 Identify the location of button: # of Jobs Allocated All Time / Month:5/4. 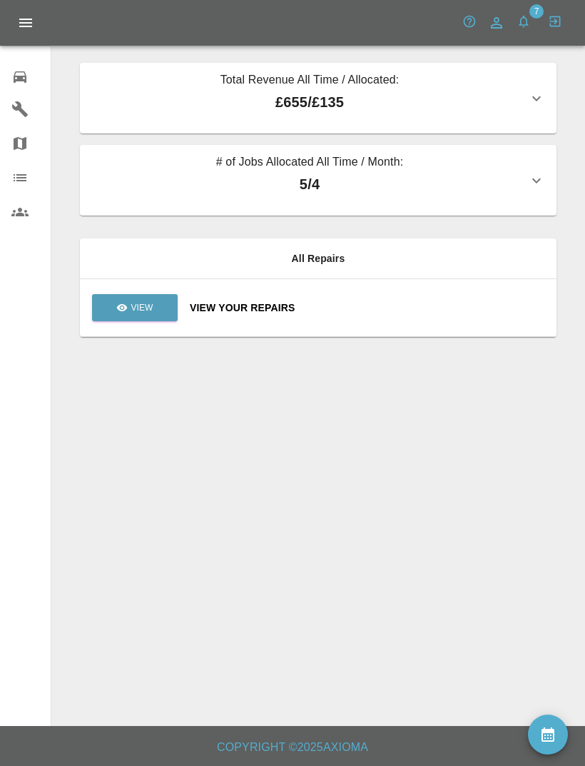
(318, 180).